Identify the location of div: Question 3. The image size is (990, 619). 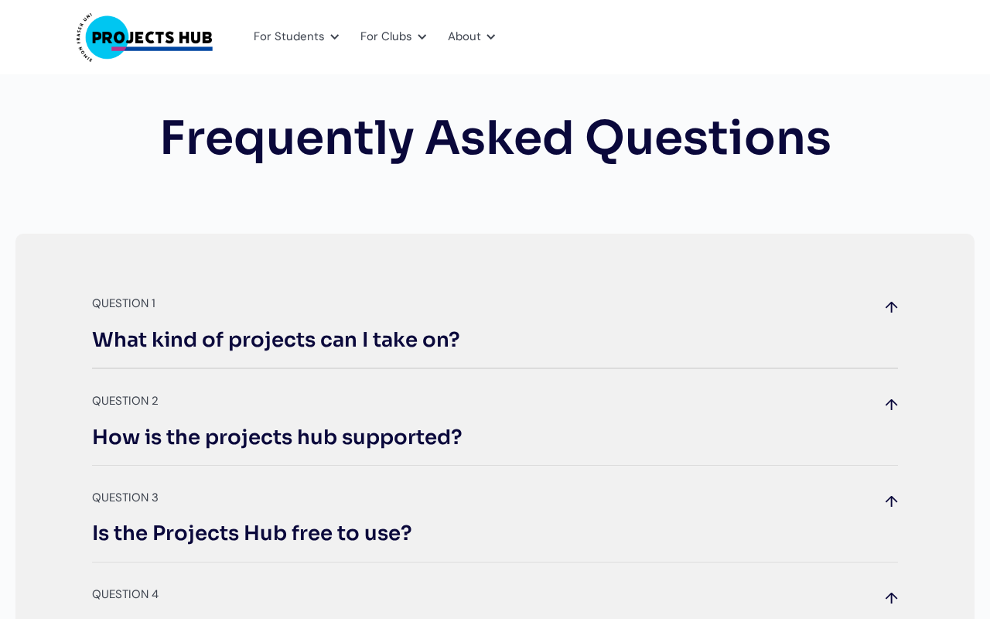
(469, 497).